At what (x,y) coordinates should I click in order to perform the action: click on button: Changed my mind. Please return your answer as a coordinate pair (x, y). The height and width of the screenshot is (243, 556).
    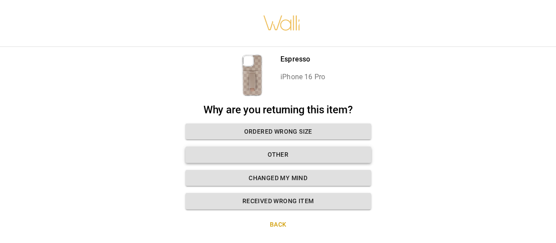
    Looking at the image, I should click on (278, 178).